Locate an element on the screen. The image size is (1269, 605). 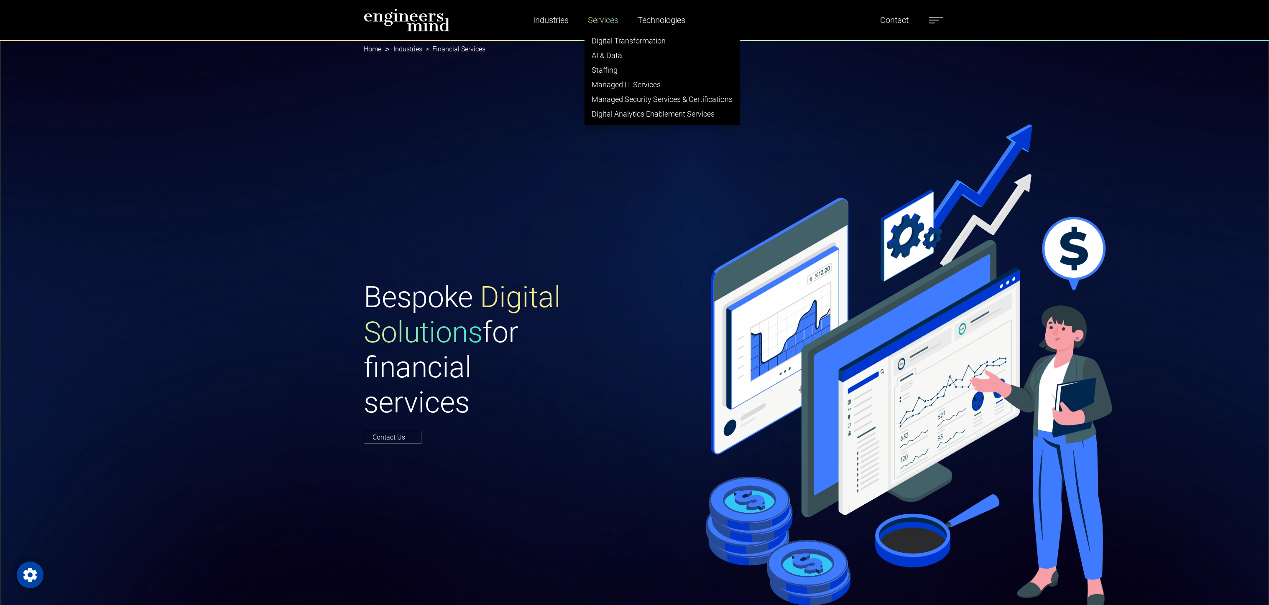
ul: Industries is located at coordinates (662, 77).